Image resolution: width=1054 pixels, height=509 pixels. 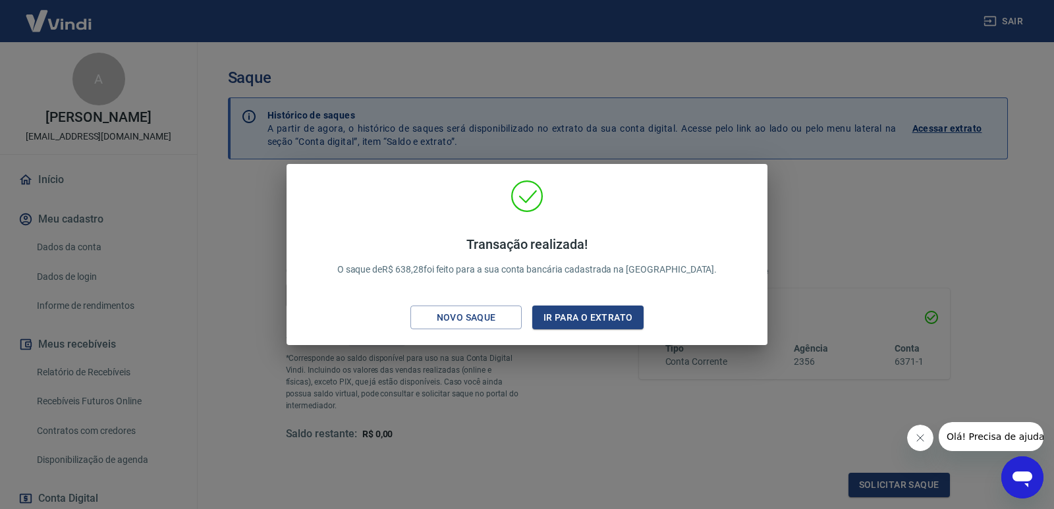 What do you see at coordinates (59, 14) in the screenshot?
I see `span: Olá! Precisa de ajuda?` at bounding box center [59, 14].